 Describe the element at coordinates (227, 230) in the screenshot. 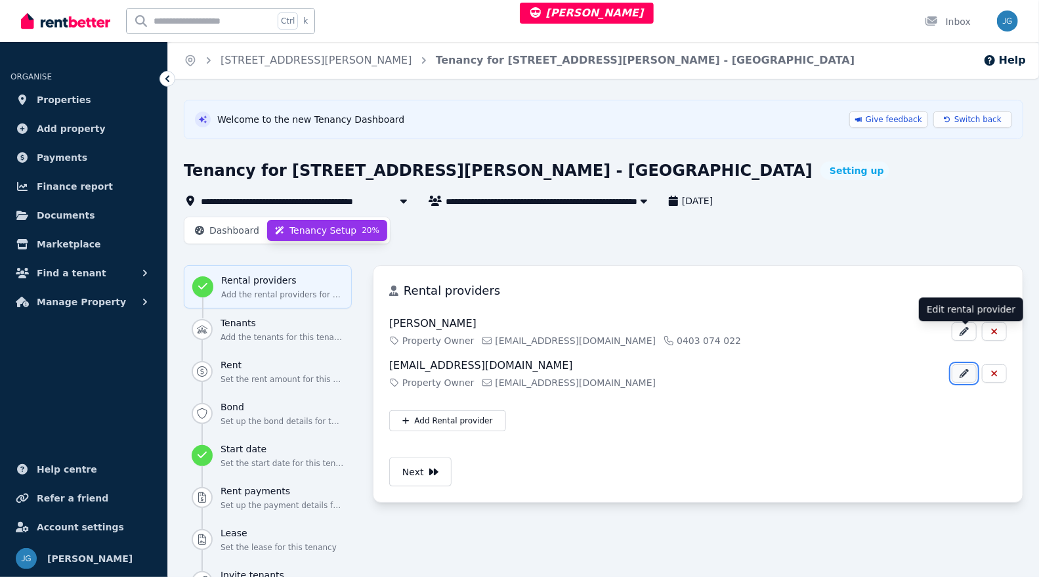

I see `button: Dashboard` at that location.